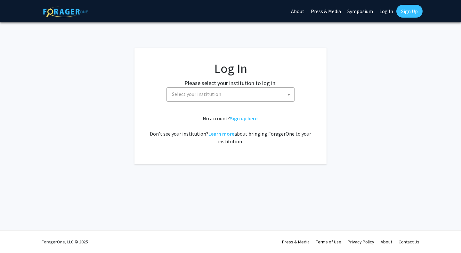 This screenshot has width=461, height=253. I want to click on a: Press & Media, so click(296, 242).